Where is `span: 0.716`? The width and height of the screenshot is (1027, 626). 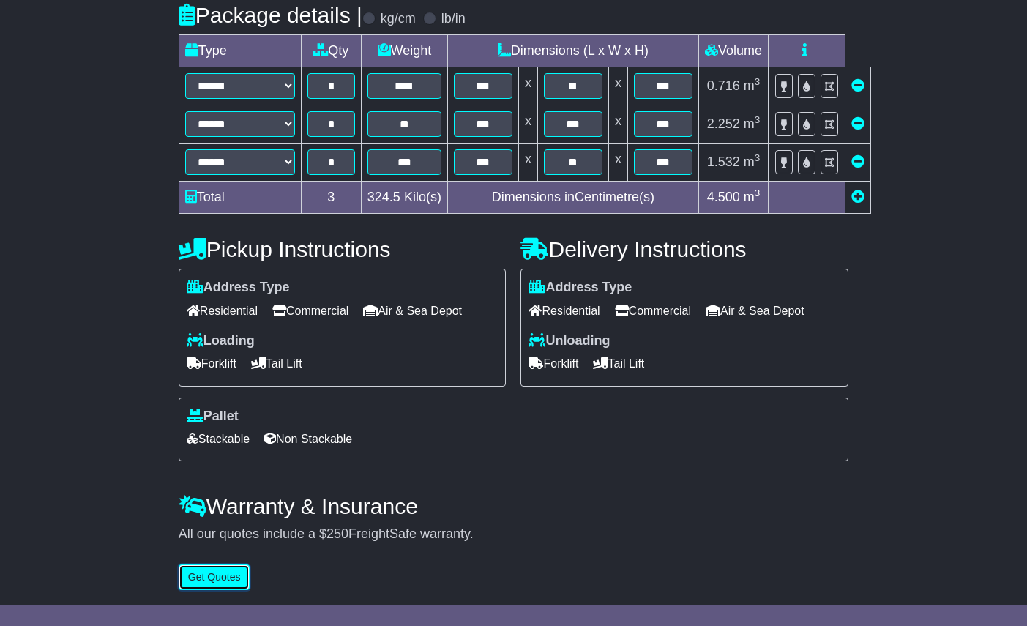 span: 0.716 is located at coordinates (723, 86).